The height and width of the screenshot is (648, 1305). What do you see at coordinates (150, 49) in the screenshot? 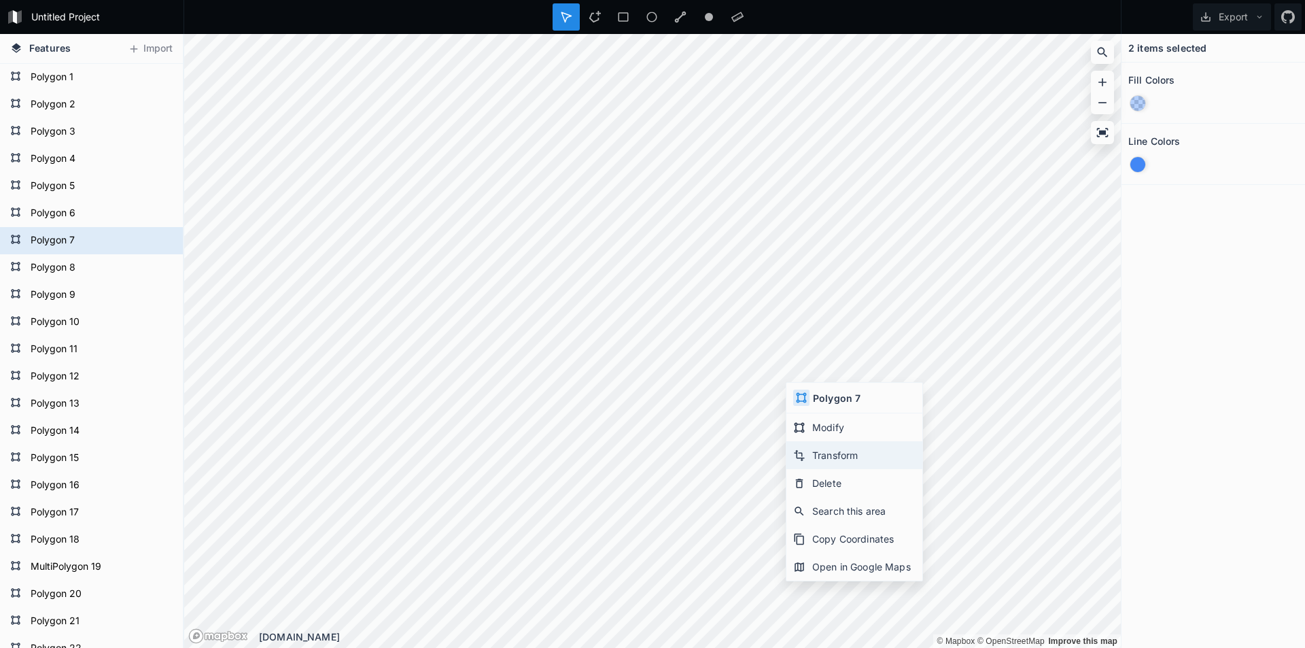
I see `button: Import` at bounding box center [150, 49].